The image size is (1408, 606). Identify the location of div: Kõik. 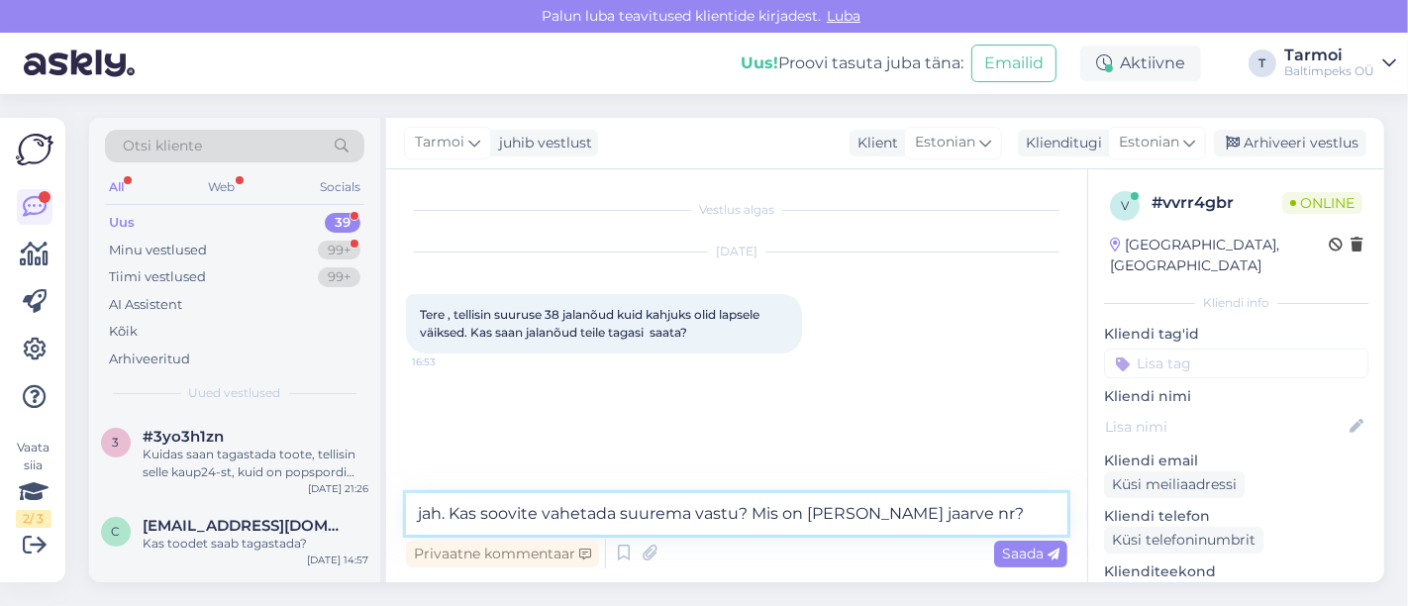
(123, 332).